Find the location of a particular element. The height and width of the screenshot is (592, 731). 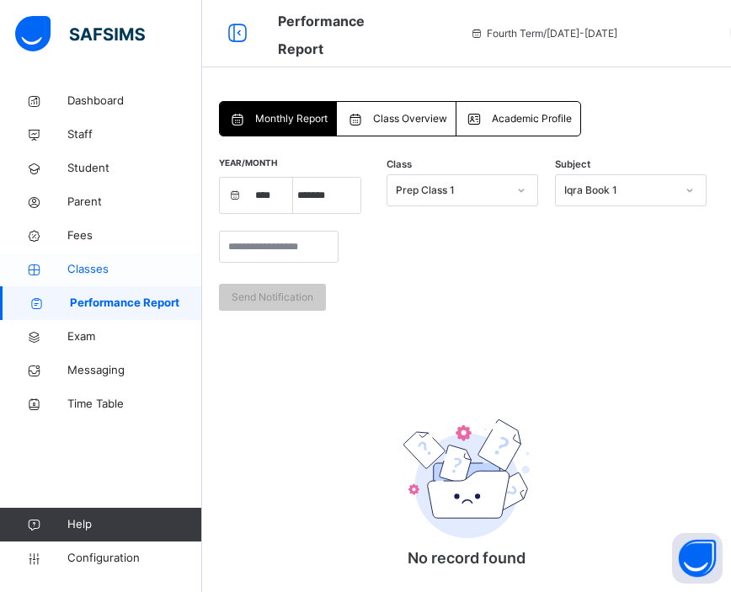

span: Student is located at coordinates (135, 168).